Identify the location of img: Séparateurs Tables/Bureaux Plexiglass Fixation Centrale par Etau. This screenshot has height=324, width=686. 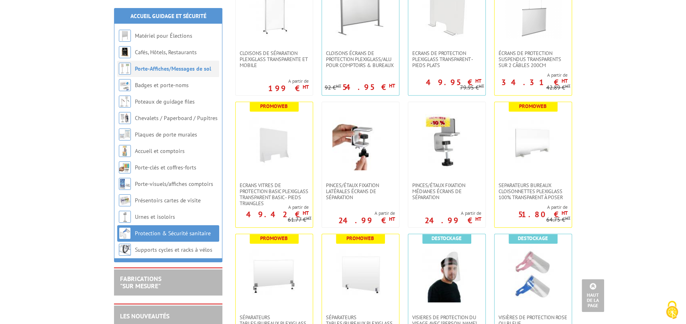
(274, 274).